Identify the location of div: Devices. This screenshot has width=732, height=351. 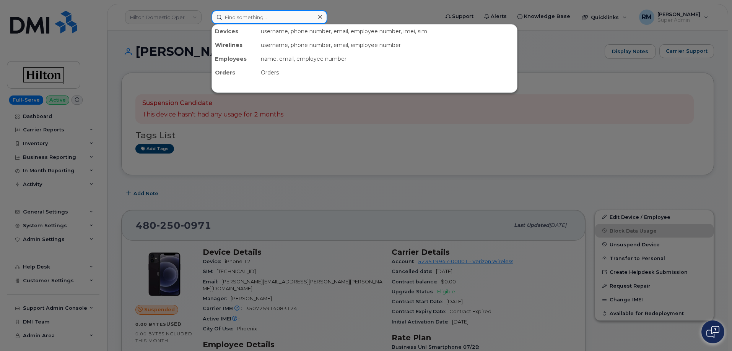
(235, 31).